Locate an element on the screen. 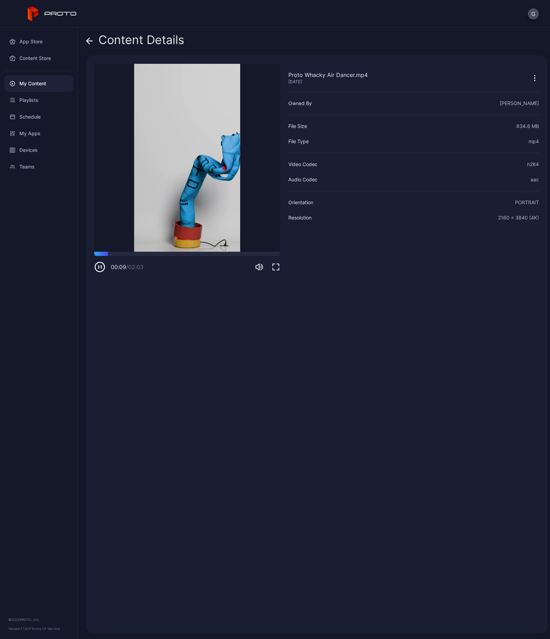 The width and height of the screenshot is (550, 639). div: File Size is located at coordinates (298, 126).